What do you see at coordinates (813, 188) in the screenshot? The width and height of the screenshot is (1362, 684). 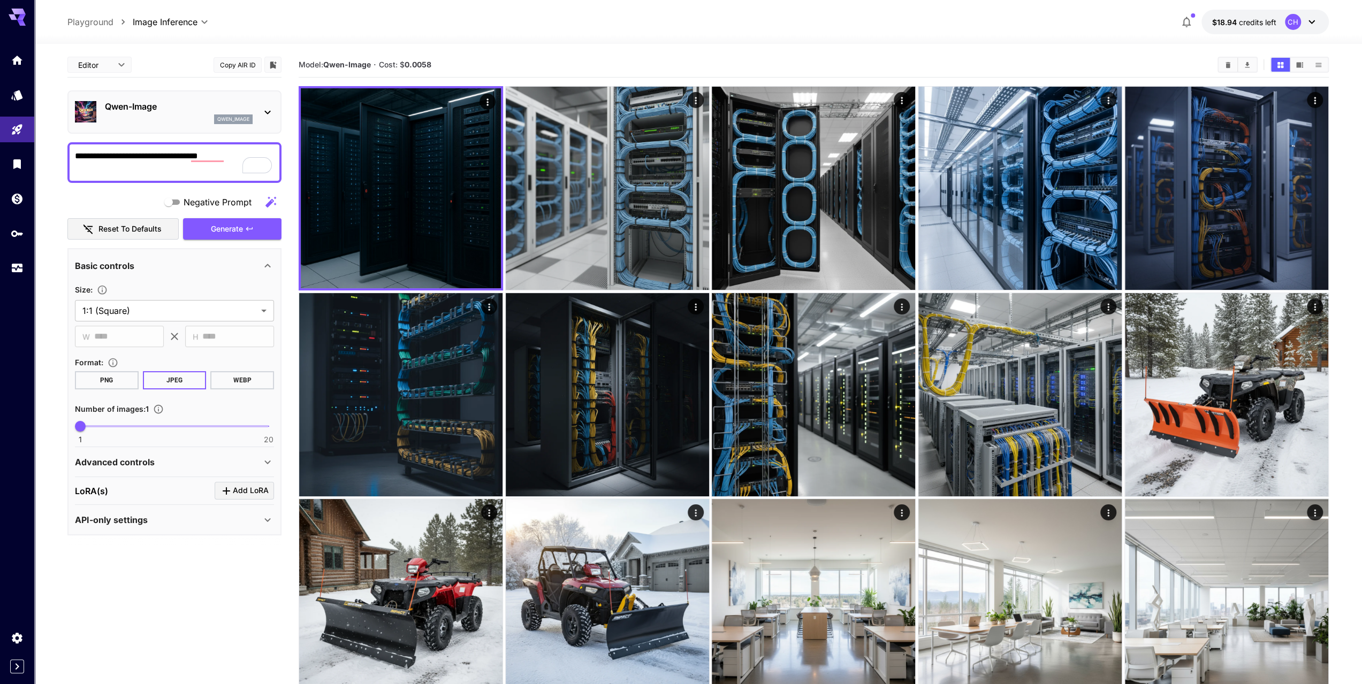 I see `img: 9Ej+uStmxs1+b4wmAkiB7wFVaQTgcnhrnKjgCMZ3JHTiw0JL+Xh9L6Vptnmdltn71HpwHIbpkDgg4CAAA=` at bounding box center [813, 188].